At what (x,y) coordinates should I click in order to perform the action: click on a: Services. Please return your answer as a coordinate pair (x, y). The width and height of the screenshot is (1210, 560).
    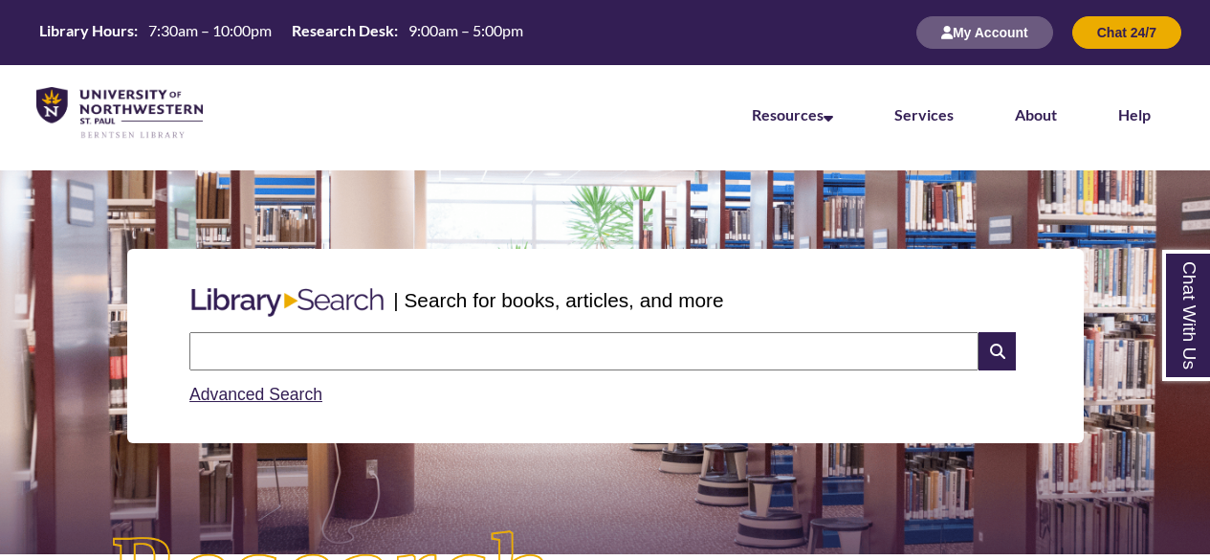
    Looking at the image, I should click on (924, 114).